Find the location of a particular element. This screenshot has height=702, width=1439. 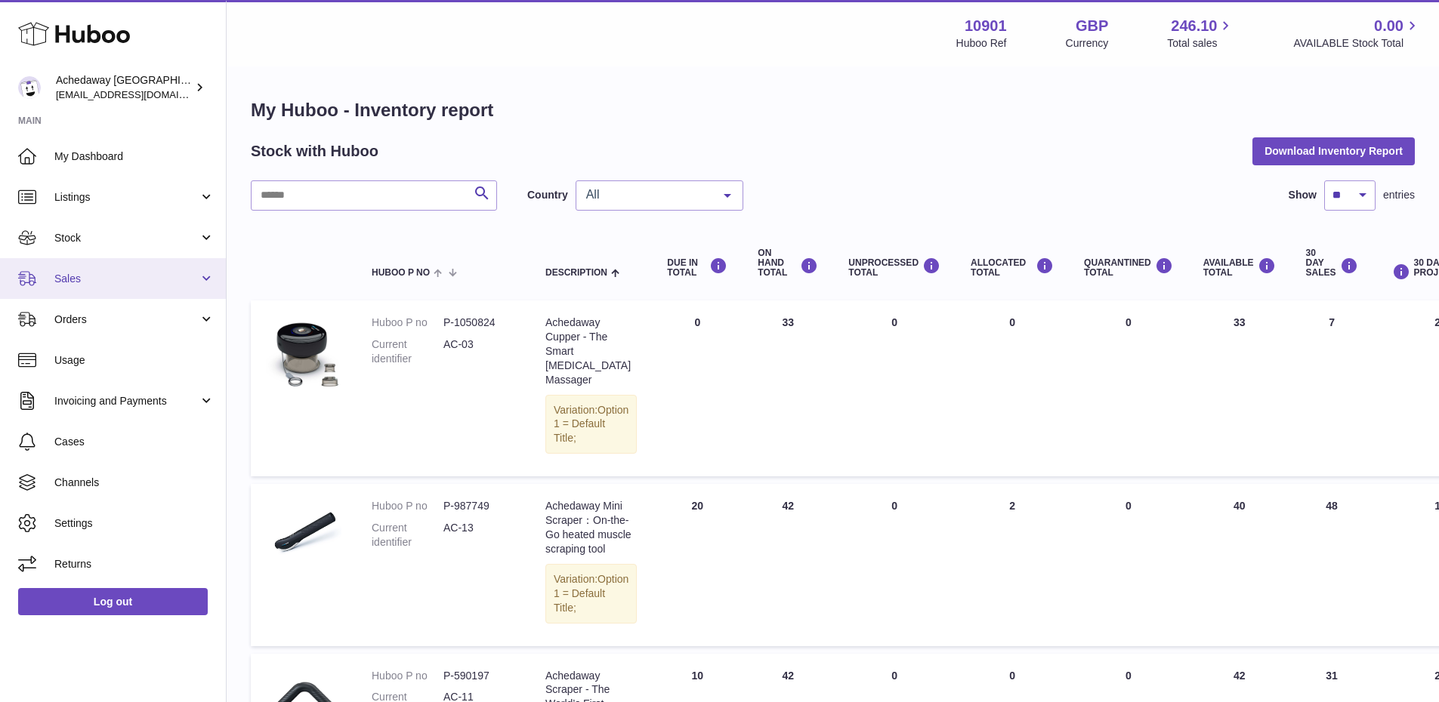

dd: P-987749 is located at coordinates (479, 506).